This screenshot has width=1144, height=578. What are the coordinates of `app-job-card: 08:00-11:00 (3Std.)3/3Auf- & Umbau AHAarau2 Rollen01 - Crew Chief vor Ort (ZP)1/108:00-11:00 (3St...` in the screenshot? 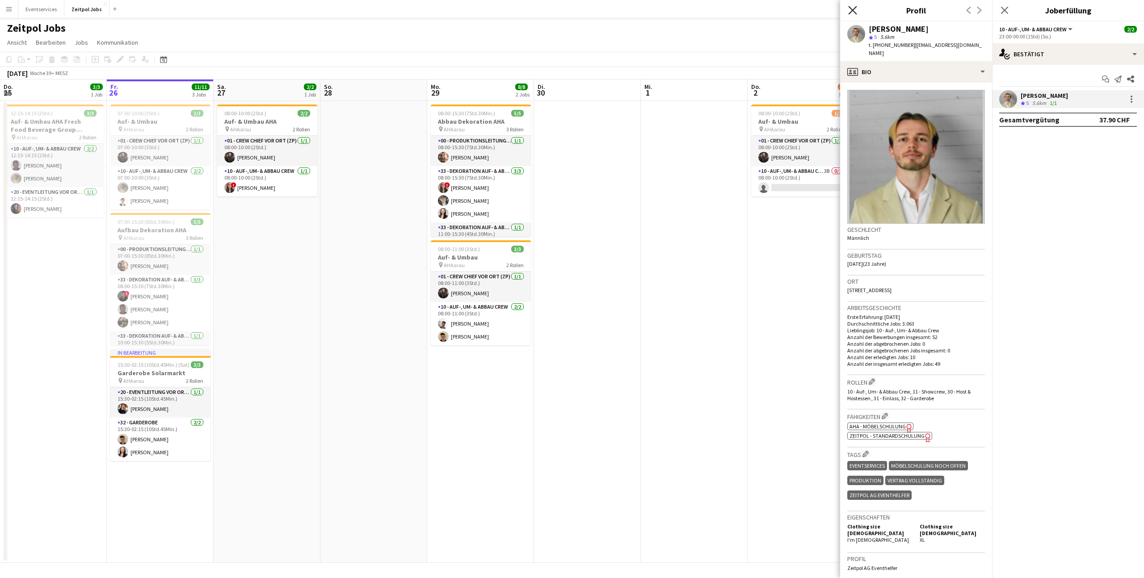 It's located at (481, 293).